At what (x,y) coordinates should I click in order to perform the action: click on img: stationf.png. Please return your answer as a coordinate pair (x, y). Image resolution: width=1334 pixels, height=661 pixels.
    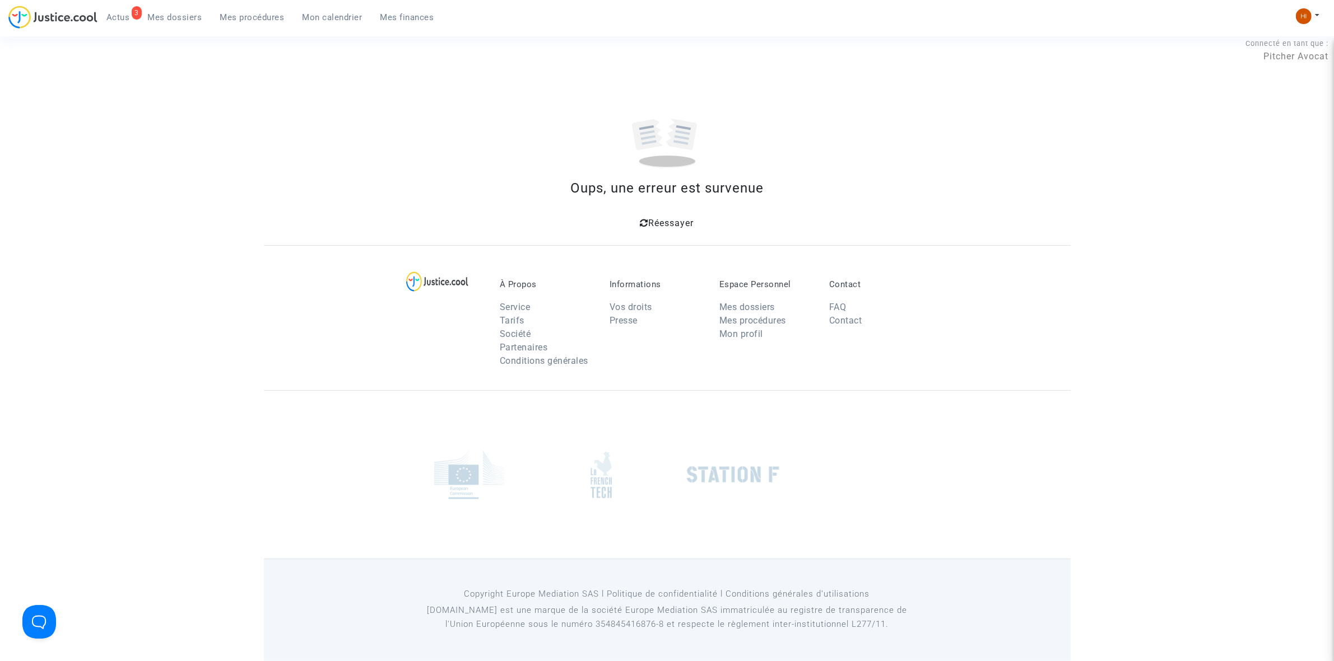
    Looking at the image, I should click on (733, 475).